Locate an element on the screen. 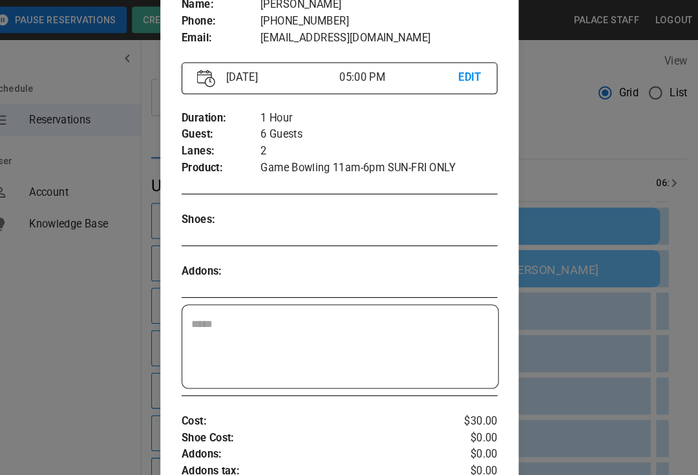 The width and height of the screenshot is (698, 475). p: Duration : is located at coordinates (233, 115).